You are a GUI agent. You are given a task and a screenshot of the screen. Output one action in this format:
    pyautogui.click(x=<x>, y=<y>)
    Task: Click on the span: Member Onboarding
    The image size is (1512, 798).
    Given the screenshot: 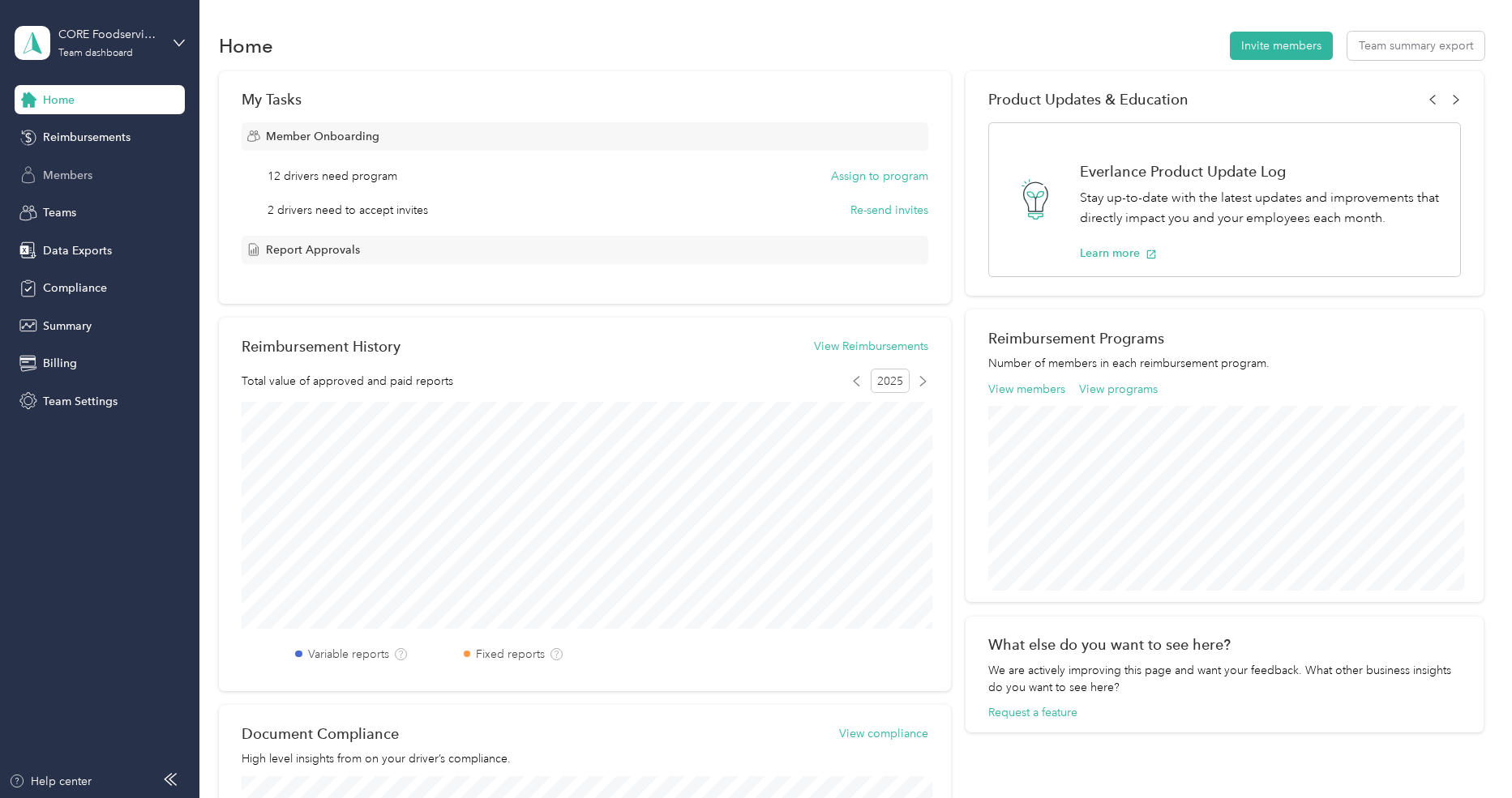 What is the action you would take?
    pyautogui.click(x=323, y=136)
    